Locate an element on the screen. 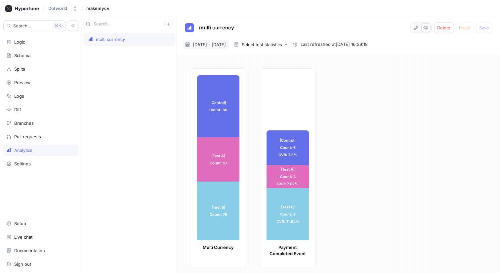 The width and height of the screenshot is (500, 273). div: Splits is located at coordinates (19, 69).